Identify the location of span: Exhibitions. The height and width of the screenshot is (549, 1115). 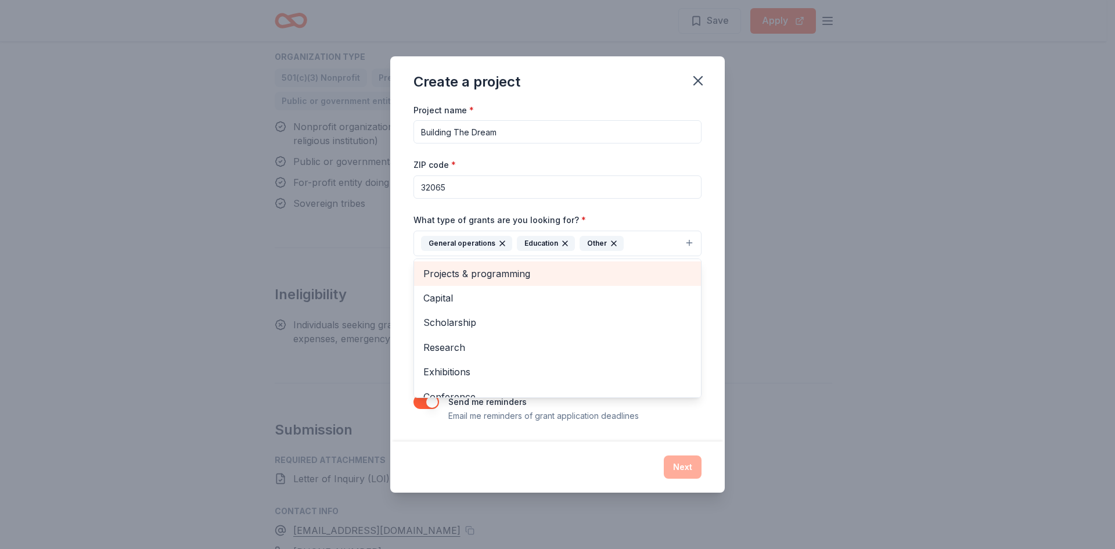
(557, 372).